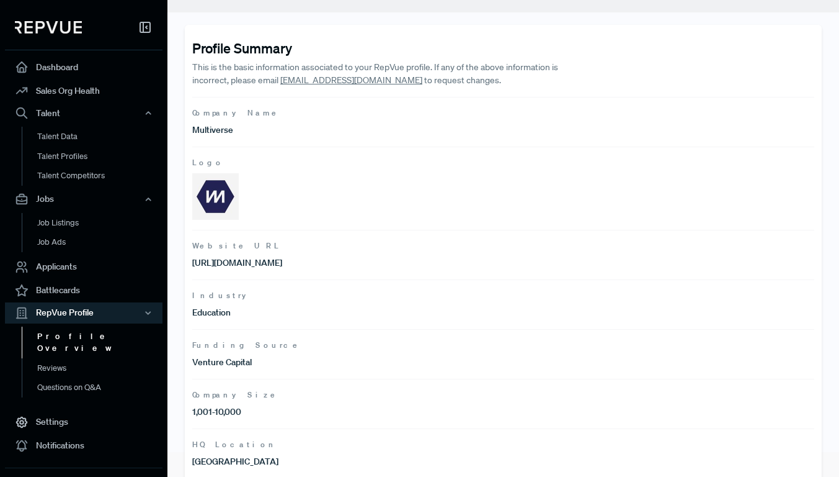 This screenshot has width=839, height=477. Describe the element at coordinates (84, 91) in the screenshot. I see `a: Sales Org Health` at that location.